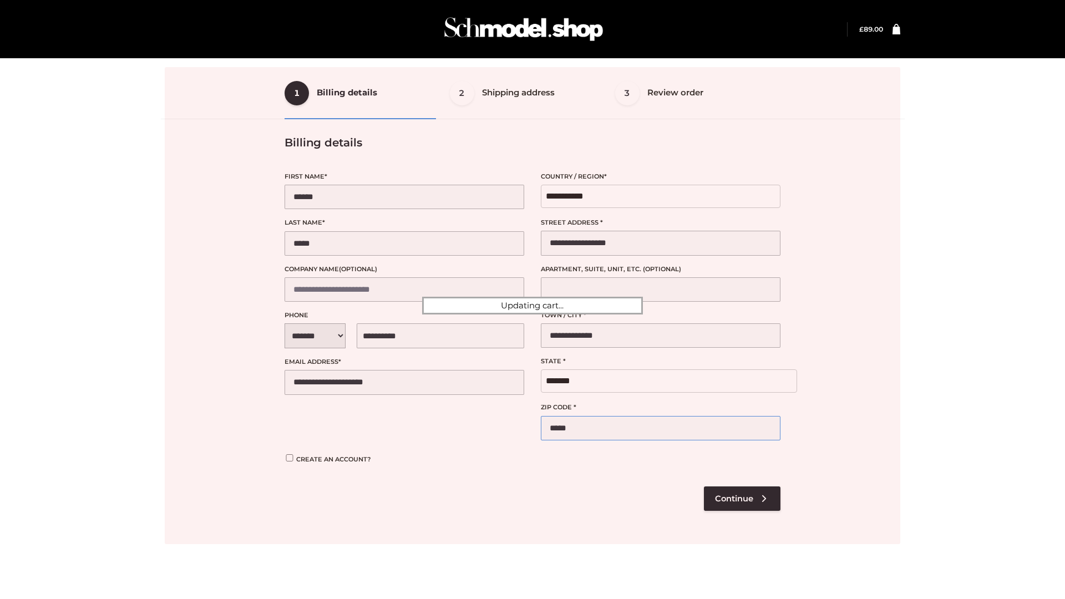  What do you see at coordinates (871, 29) in the screenshot?
I see `a: £89.00` at bounding box center [871, 29].